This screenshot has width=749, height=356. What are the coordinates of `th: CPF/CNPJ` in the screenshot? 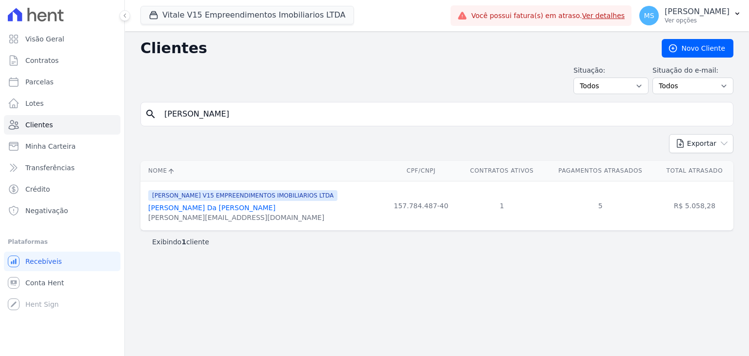 It's located at (421, 171).